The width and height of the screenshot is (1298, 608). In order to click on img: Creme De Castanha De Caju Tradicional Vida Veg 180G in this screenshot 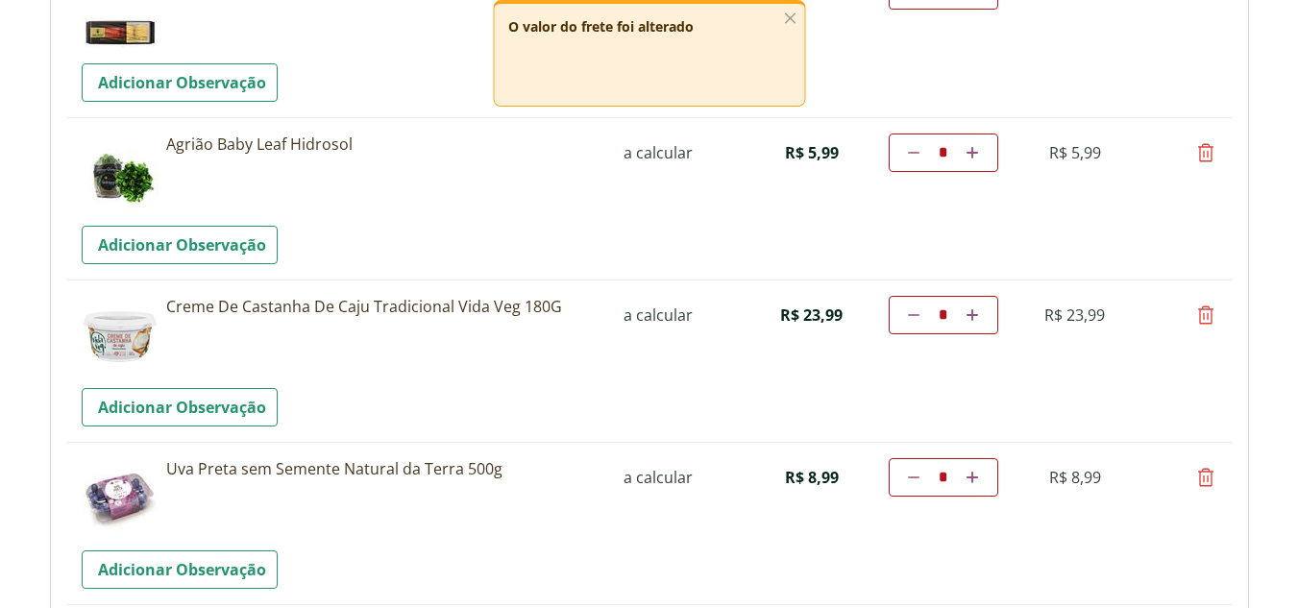, I will do `click(120, 334)`.